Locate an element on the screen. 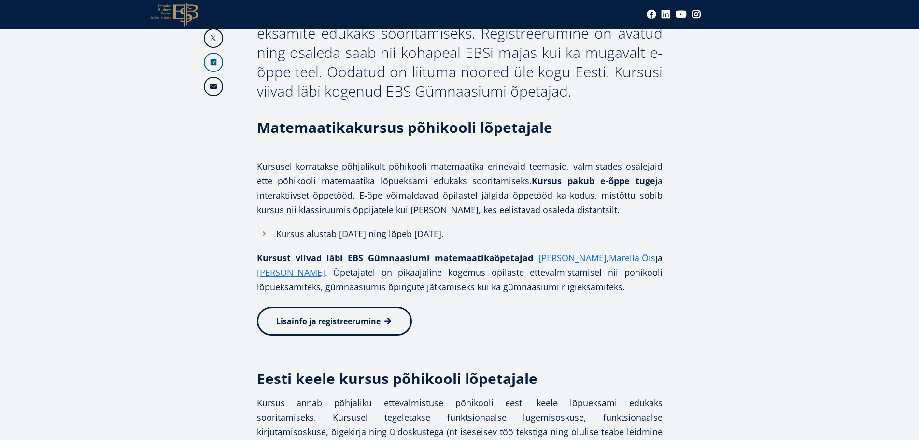  a: Youtube is located at coordinates (681, 14).